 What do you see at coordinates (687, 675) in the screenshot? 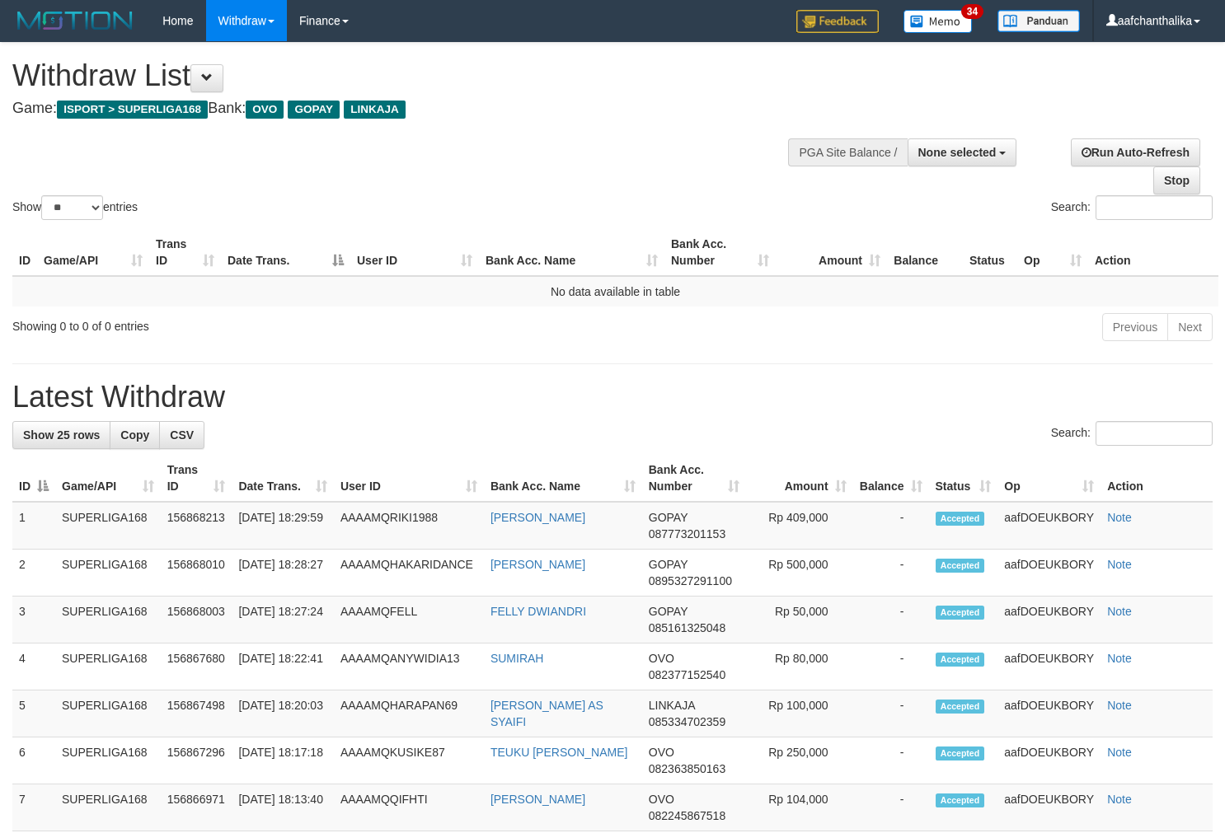
I see `span: Copy 082377152540 to clipboard` at bounding box center [687, 675].